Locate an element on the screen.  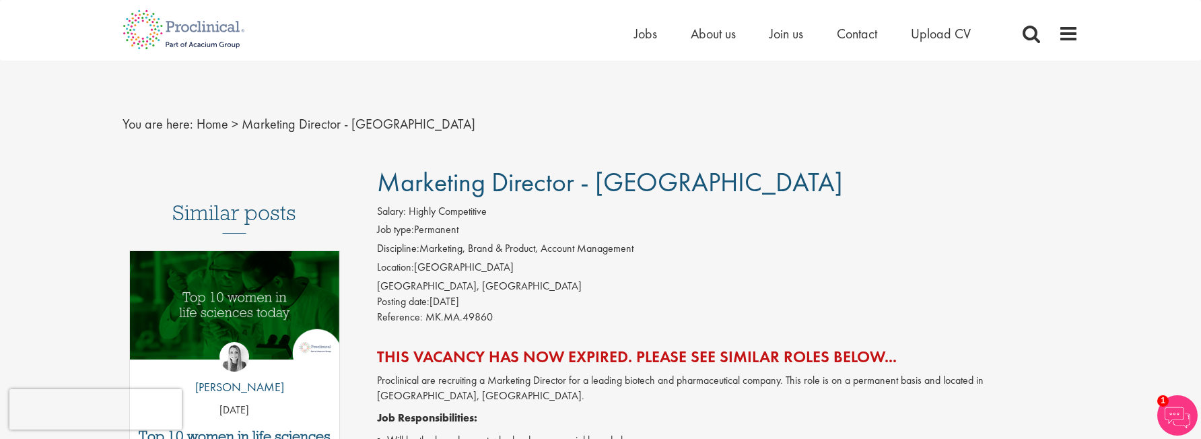
a: Link to a post is located at coordinates (234, 310).